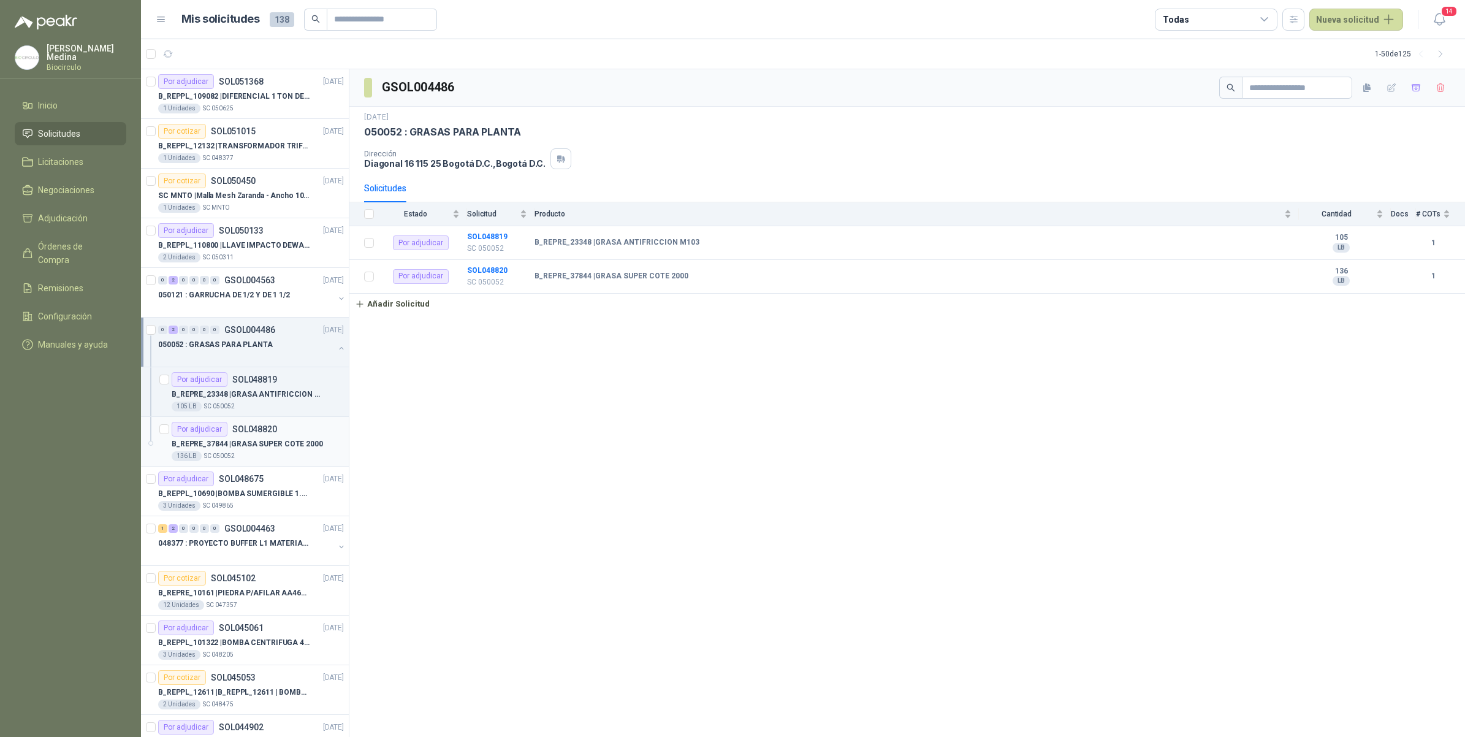 The width and height of the screenshot is (1465, 737). I want to click on th: Producto, so click(916, 214).